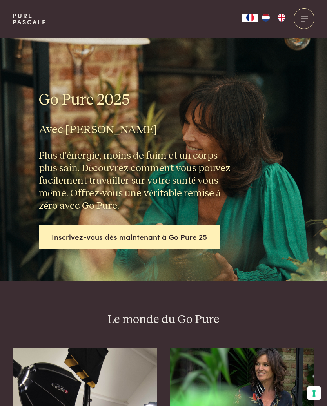 This screenshot has width=327, height=406. What do you see at coordinates (137, 100) in the screenshot?
I see `h1: Go Pure 2025` at bounding box center [137, 100].